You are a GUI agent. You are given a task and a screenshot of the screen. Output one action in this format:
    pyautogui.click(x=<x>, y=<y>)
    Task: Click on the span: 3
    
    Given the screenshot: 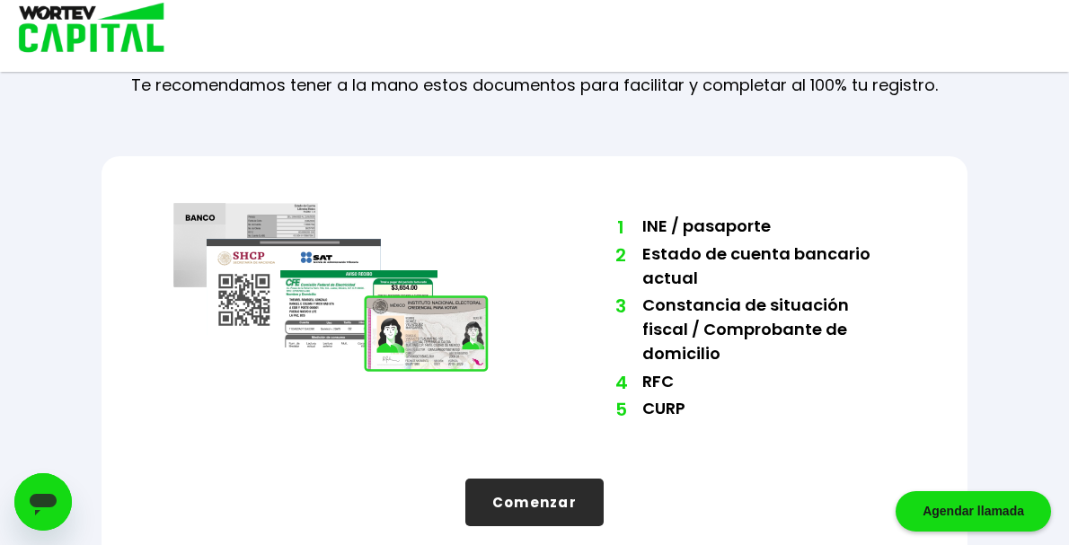 What is the action you would take?
    pyautogui.click(x=620, y=306)
    